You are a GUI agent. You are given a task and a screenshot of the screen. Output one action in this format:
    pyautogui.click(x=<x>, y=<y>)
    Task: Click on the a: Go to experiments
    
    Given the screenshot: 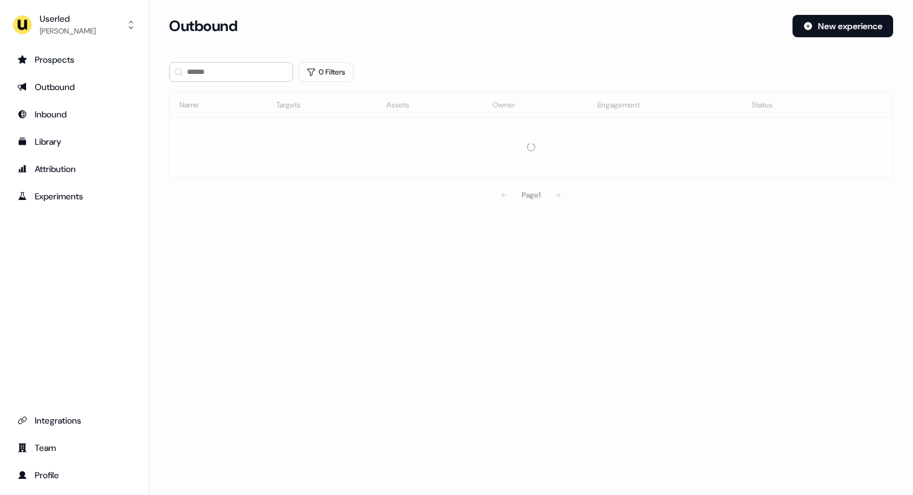 What is the action you would take?
    pyautogui.click(x=74, y=196)
    